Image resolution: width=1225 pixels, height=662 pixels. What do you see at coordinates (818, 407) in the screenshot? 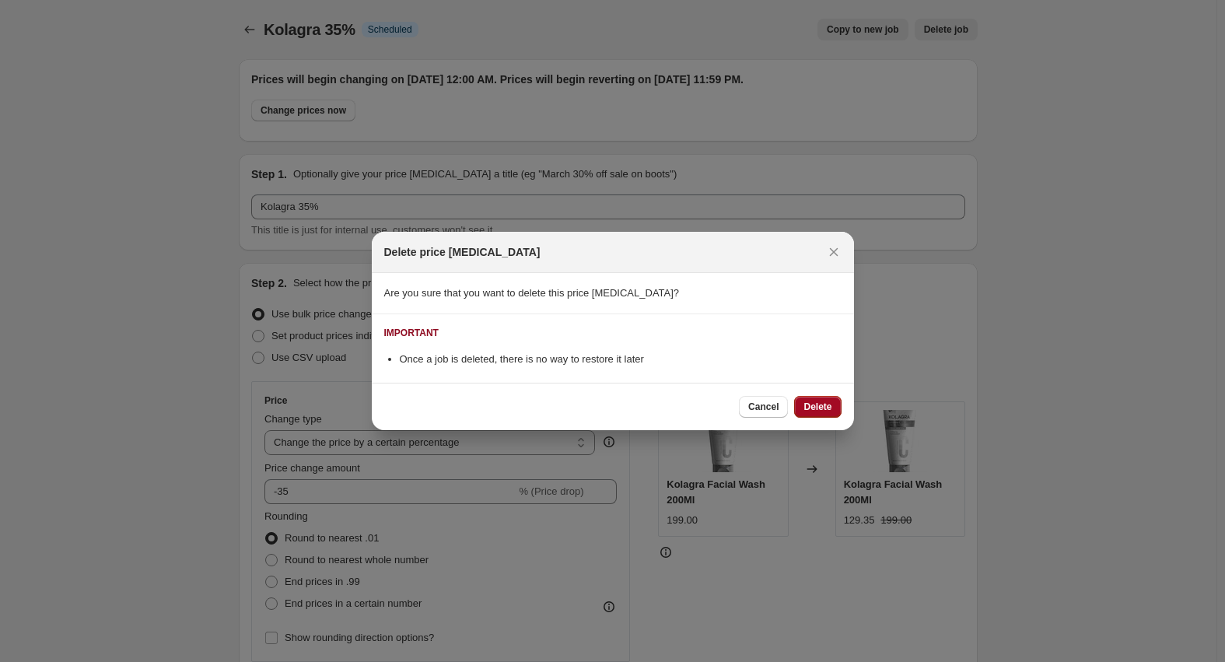
I see `button: Delete` at bounding box center [818, 407].